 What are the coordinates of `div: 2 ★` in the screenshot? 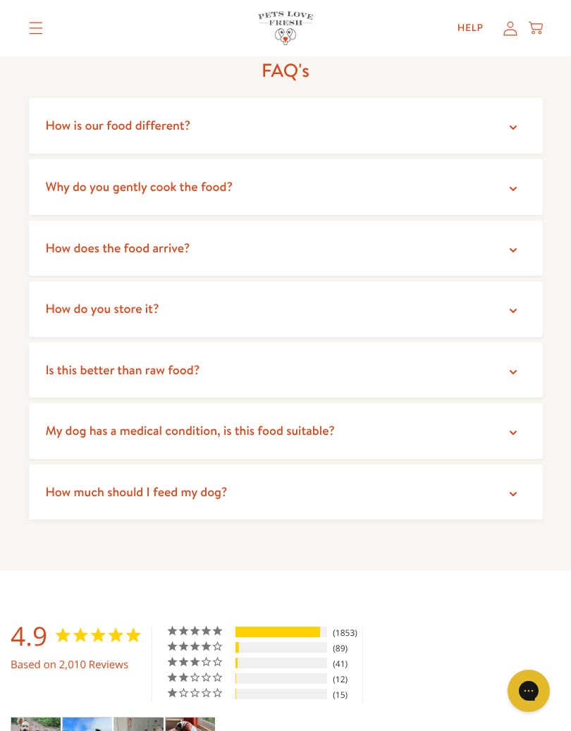 It's located at (199, 677).